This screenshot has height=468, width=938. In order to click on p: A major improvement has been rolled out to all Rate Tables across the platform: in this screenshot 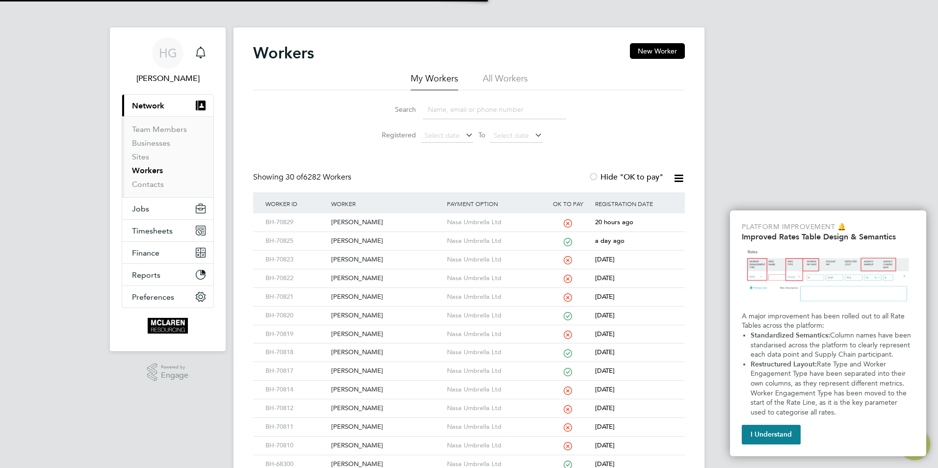, I will do `click(828, 321)`.